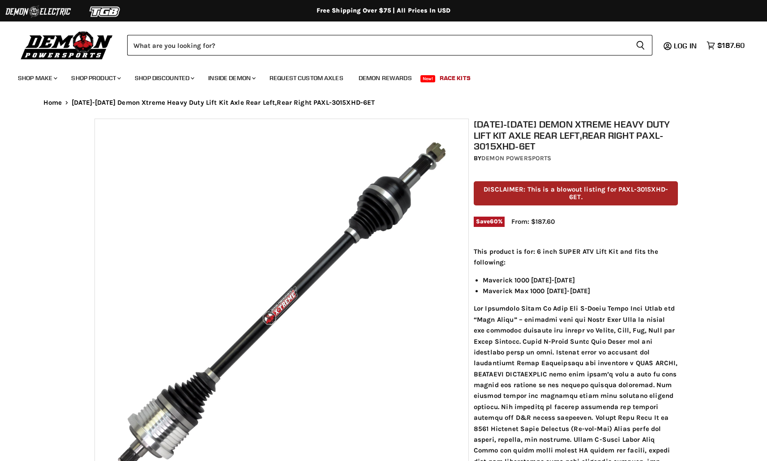 The width and height of the screenshot is (767, 461). What do you see at coordinates (383, 102) in the screenshot?
I see `nav: Breadcrumbs` at bounding box center [383, 102].